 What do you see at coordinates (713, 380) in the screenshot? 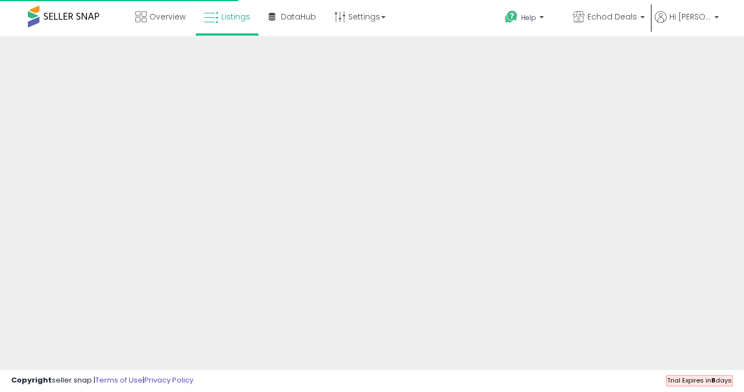
I see `b: 8` at bounding box center [713, 380].